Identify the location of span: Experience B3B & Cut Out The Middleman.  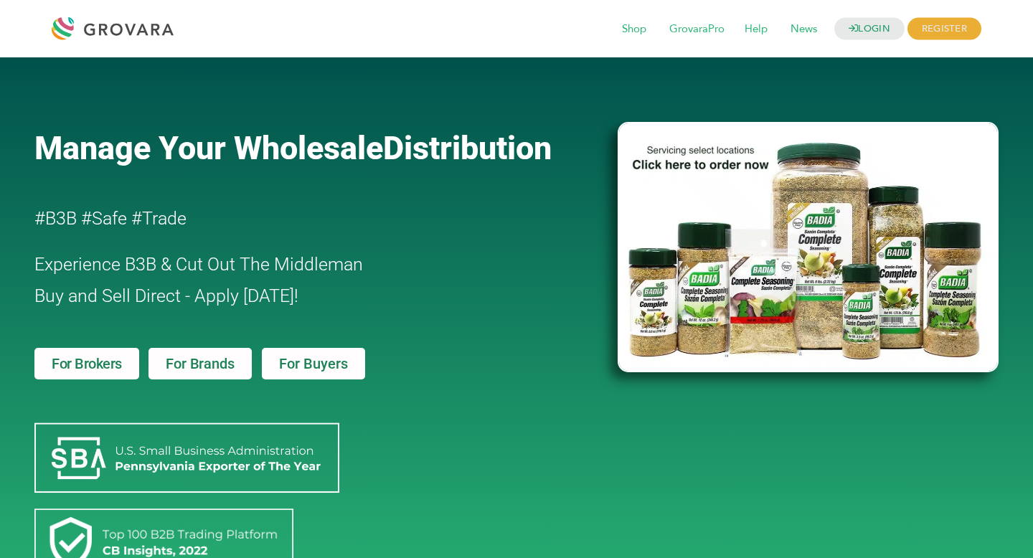
(199, 264).